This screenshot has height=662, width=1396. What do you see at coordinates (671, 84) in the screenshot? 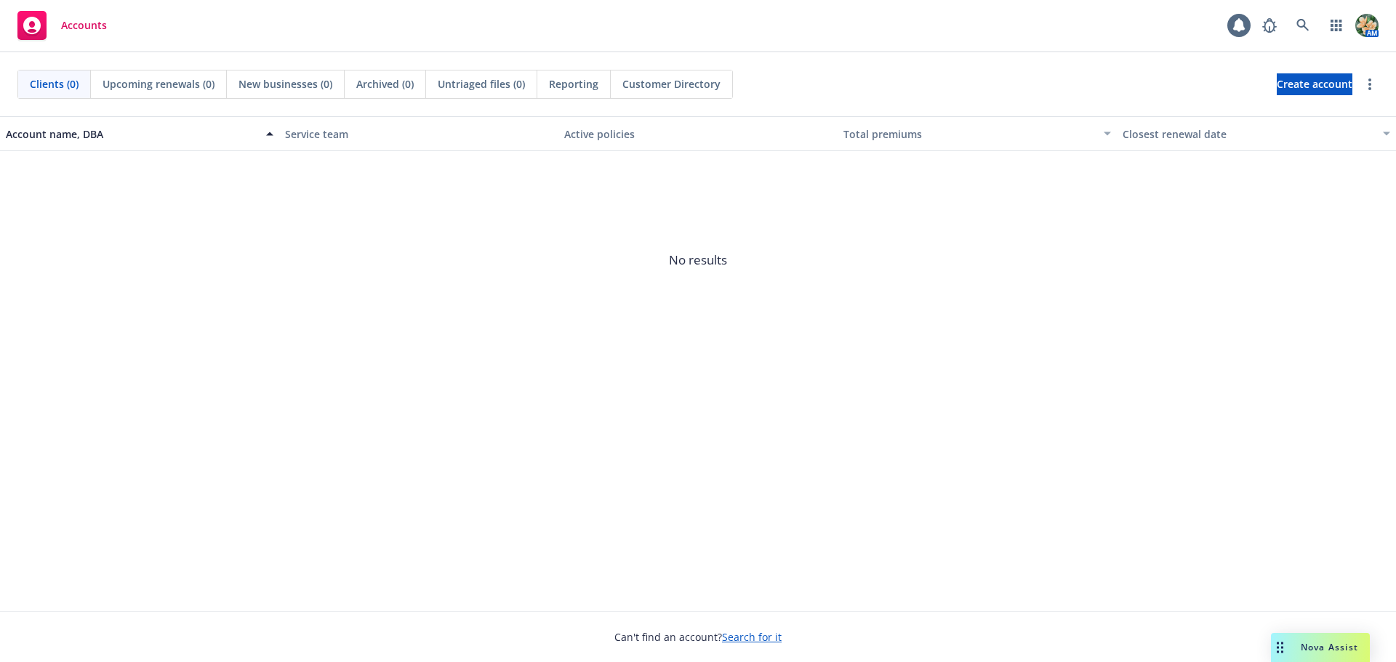
I see `span: Customer Directory` at bounding box center [671, 84].